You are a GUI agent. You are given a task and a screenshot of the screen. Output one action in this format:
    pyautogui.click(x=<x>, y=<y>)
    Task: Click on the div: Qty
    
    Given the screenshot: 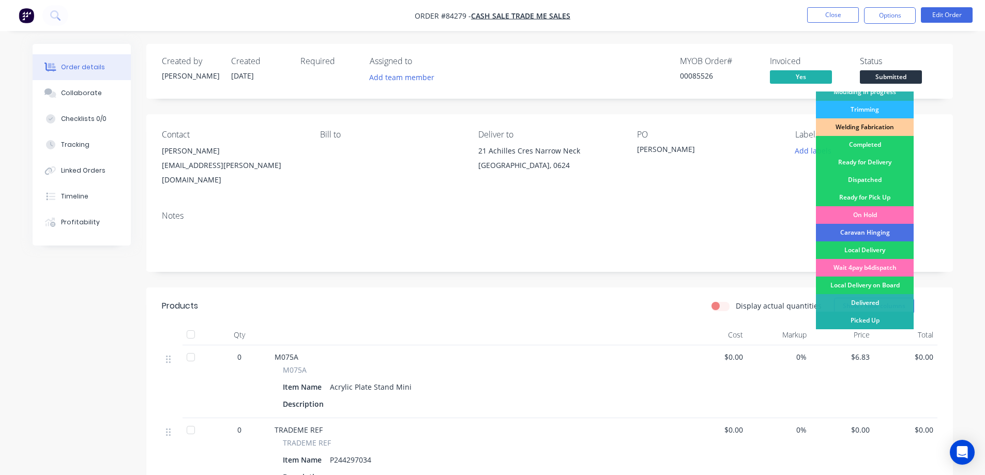 What is the action you would take?
    pyautogui.click(x=239, y=335)
    